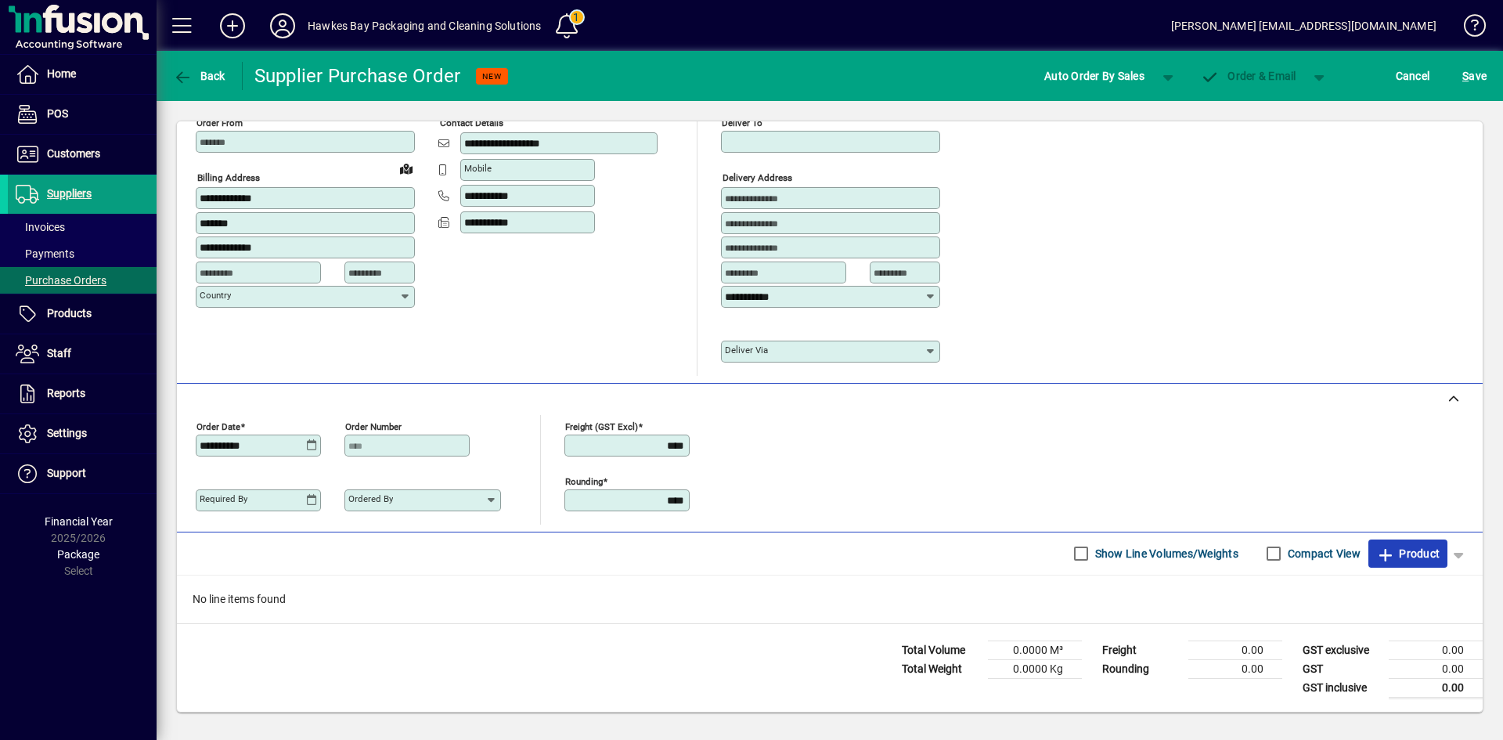  Describe the element at coordinates (1342, 669) in the screenshot. I see `td: GST` at that location.